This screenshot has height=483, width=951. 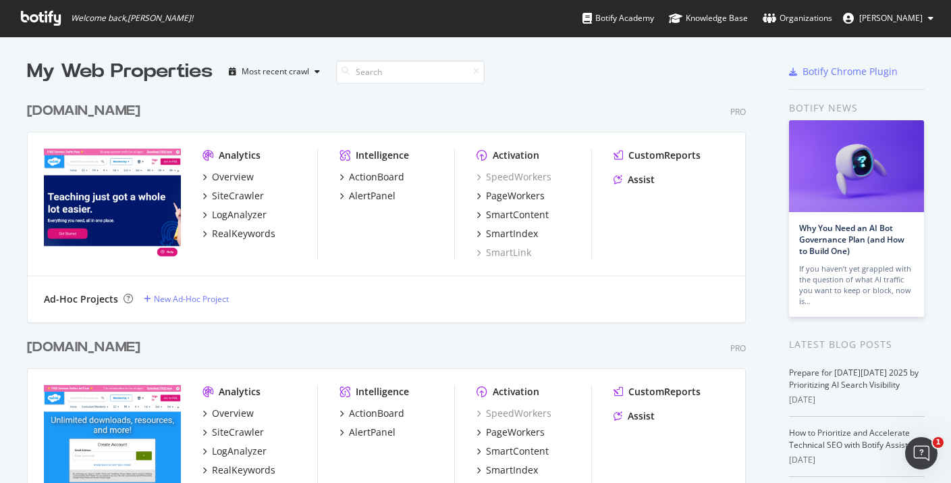 What do you see at coordinates (857, 108) in the screenshot?
I see `div: Botify news` at bounding box center [857, 108].